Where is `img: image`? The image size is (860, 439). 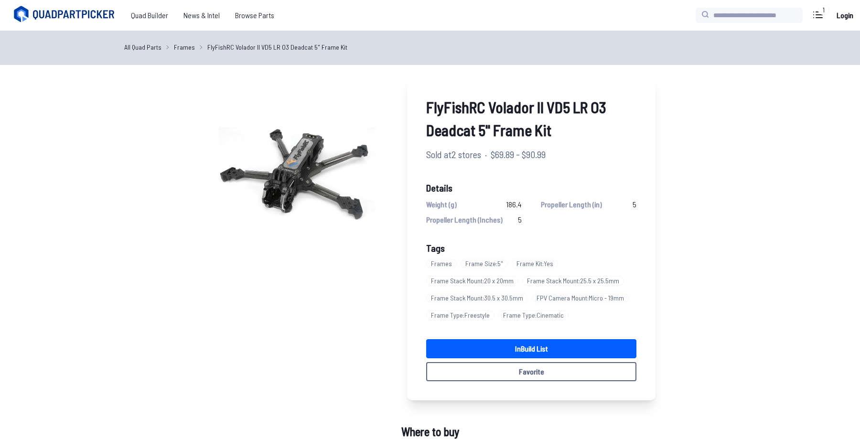 img: image is located at coordinates (296, 168).